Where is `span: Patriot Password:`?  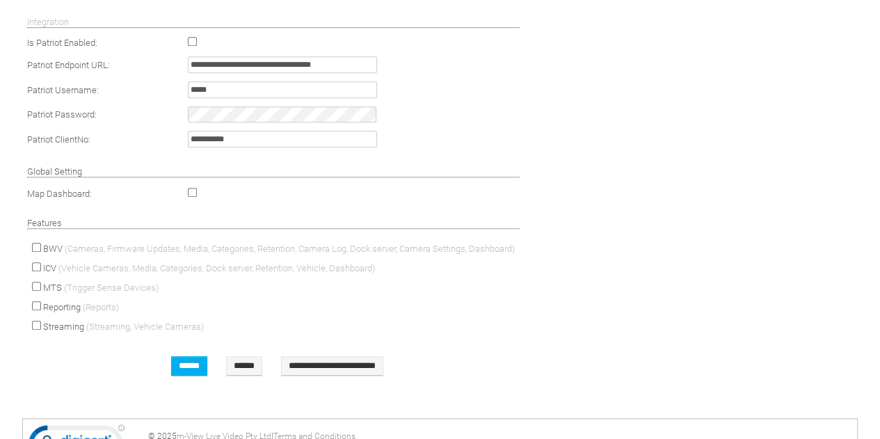
span: Patriot Password: is located at coordinates (62, 114).